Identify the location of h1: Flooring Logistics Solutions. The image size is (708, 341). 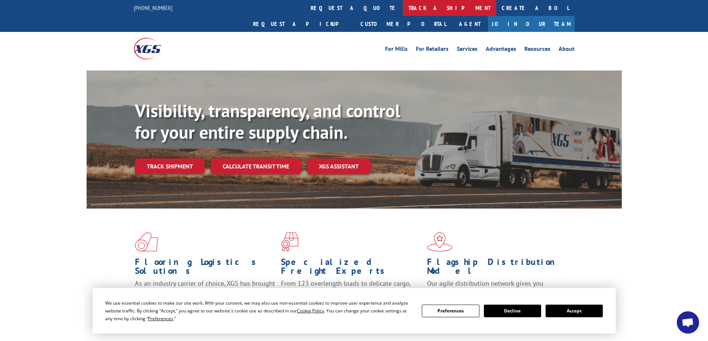
(205, 269).